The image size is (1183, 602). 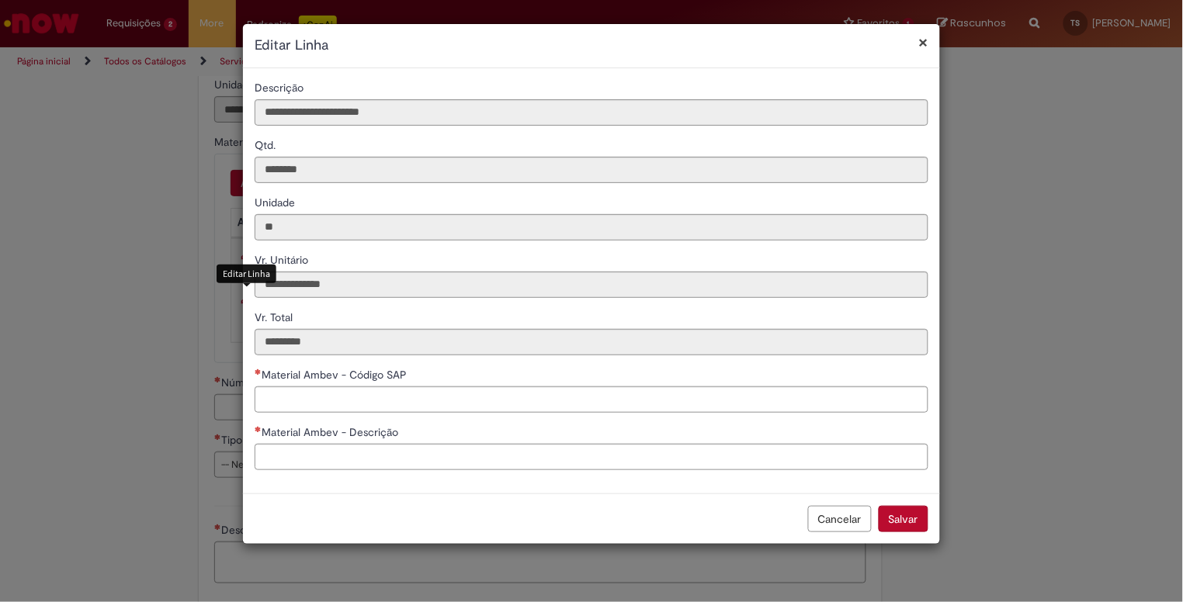 I want to click on span: Material Ambev - Descrição, so click(x=331, y=432).